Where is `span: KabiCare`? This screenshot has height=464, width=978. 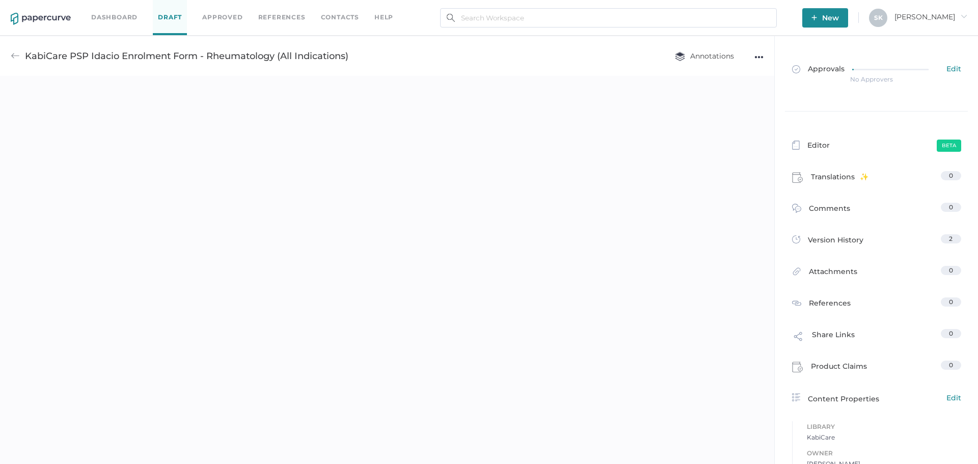
span: KabiCare is located at coordinates (883, 437).